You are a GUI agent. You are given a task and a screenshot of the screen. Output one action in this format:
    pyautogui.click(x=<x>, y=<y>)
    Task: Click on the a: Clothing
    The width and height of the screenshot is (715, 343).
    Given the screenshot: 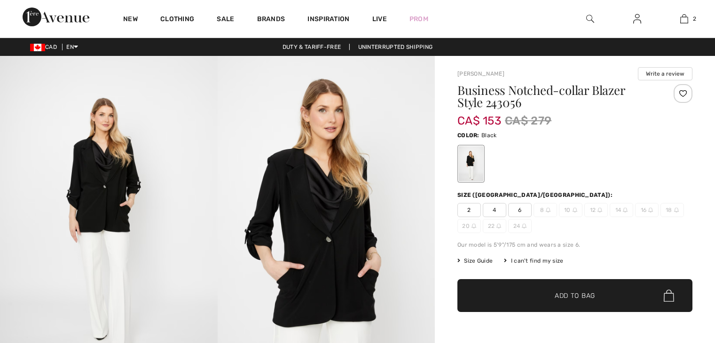 What is the action you would take?
    pyautogui.click(x=177, y=20)
    